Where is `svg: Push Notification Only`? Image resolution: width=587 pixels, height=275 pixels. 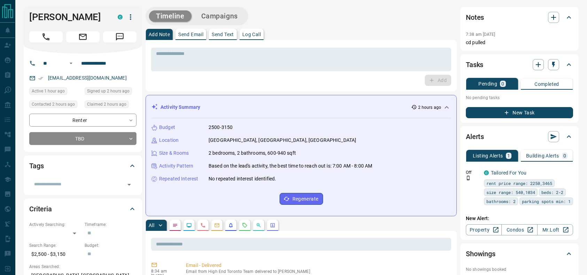
svg: Push Notification Only is located at coordinates (468, 178).